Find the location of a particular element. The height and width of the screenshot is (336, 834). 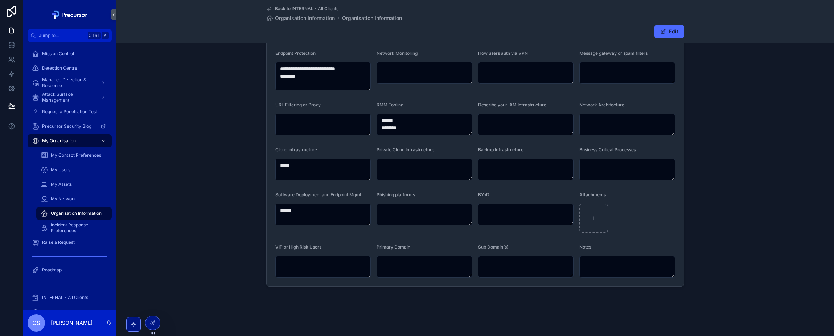

a: Incident Response Preferences is located at coordinates (74, 228).